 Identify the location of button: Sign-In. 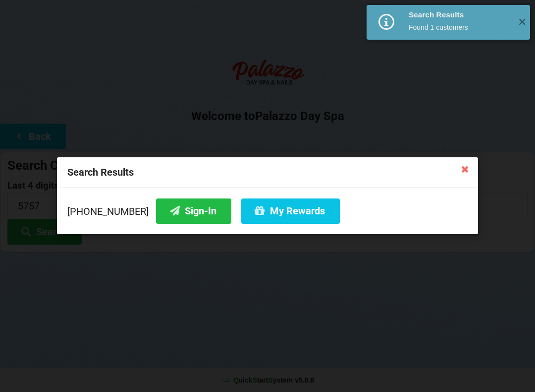
(194, 211).